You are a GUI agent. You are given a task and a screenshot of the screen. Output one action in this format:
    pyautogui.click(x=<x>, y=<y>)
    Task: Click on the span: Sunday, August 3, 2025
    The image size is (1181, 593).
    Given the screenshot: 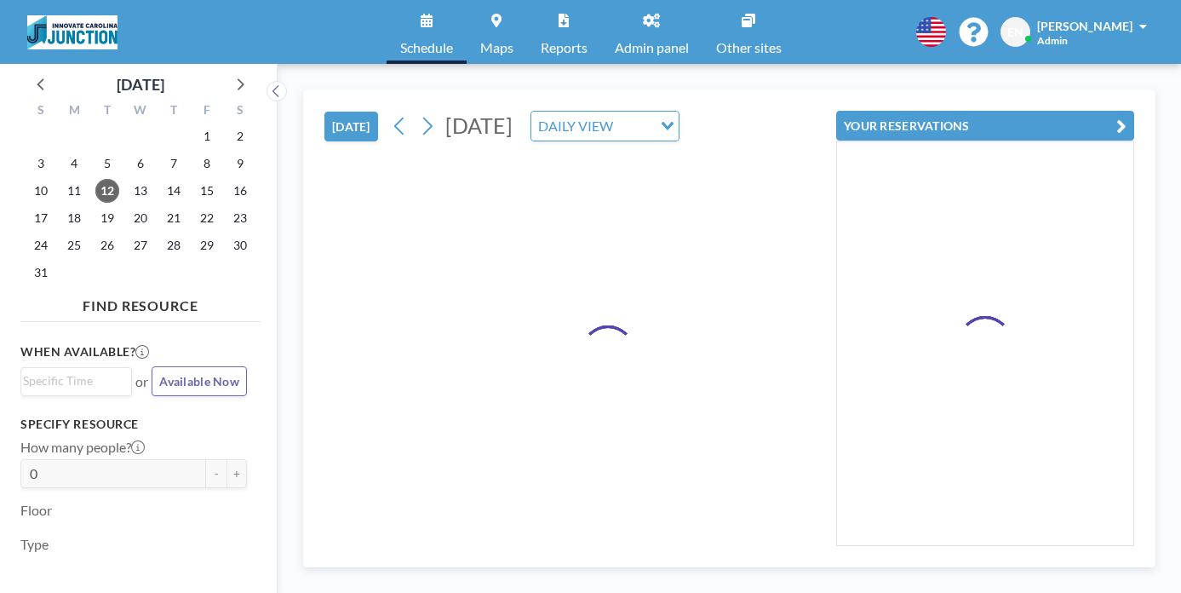 What is the action you would take?
    pyautogui.click(x=41, y=163)
    